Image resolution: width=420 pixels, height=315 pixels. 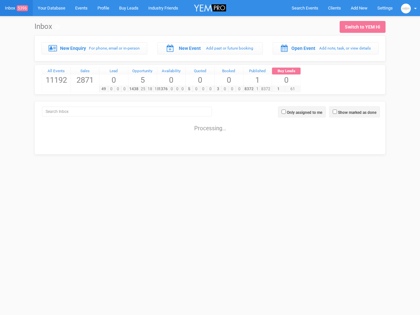 I want to click on a: Switch to YEM Hi, so click(x=362, y=27).